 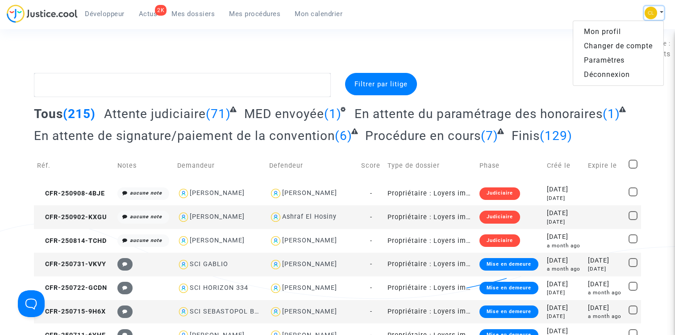 What do you see at coordinates (381, 84) in the screenshot?
I see `span: Filtrer par litige` at bounding box center [381, 84].